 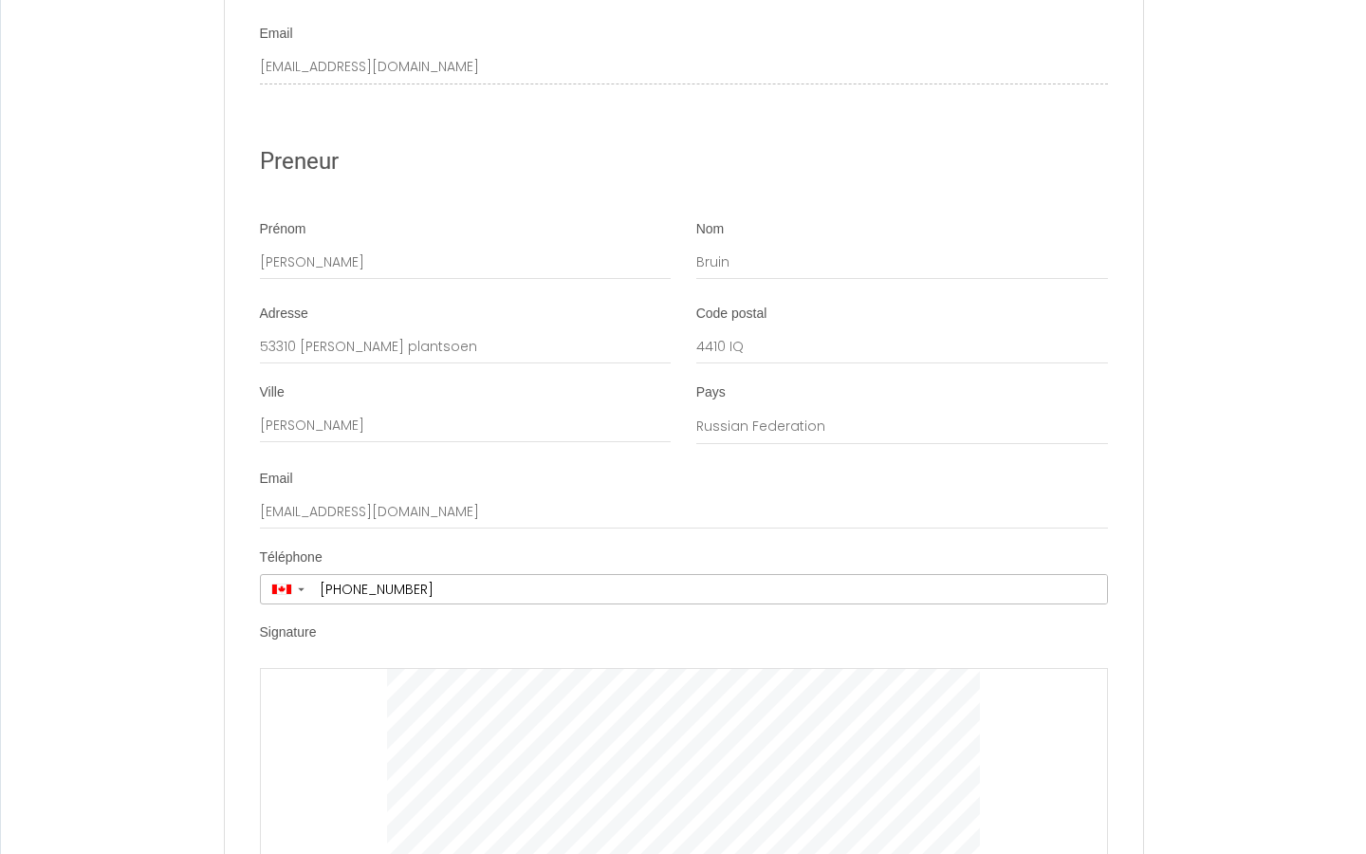 I want to click on label: Code postal, so click(x=731, y=314).